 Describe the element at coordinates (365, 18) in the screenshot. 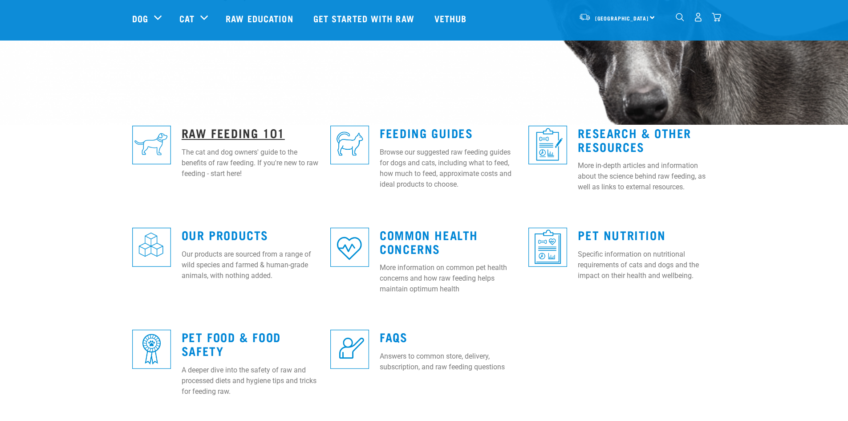

I see `a: Get started with Raw` at that location.